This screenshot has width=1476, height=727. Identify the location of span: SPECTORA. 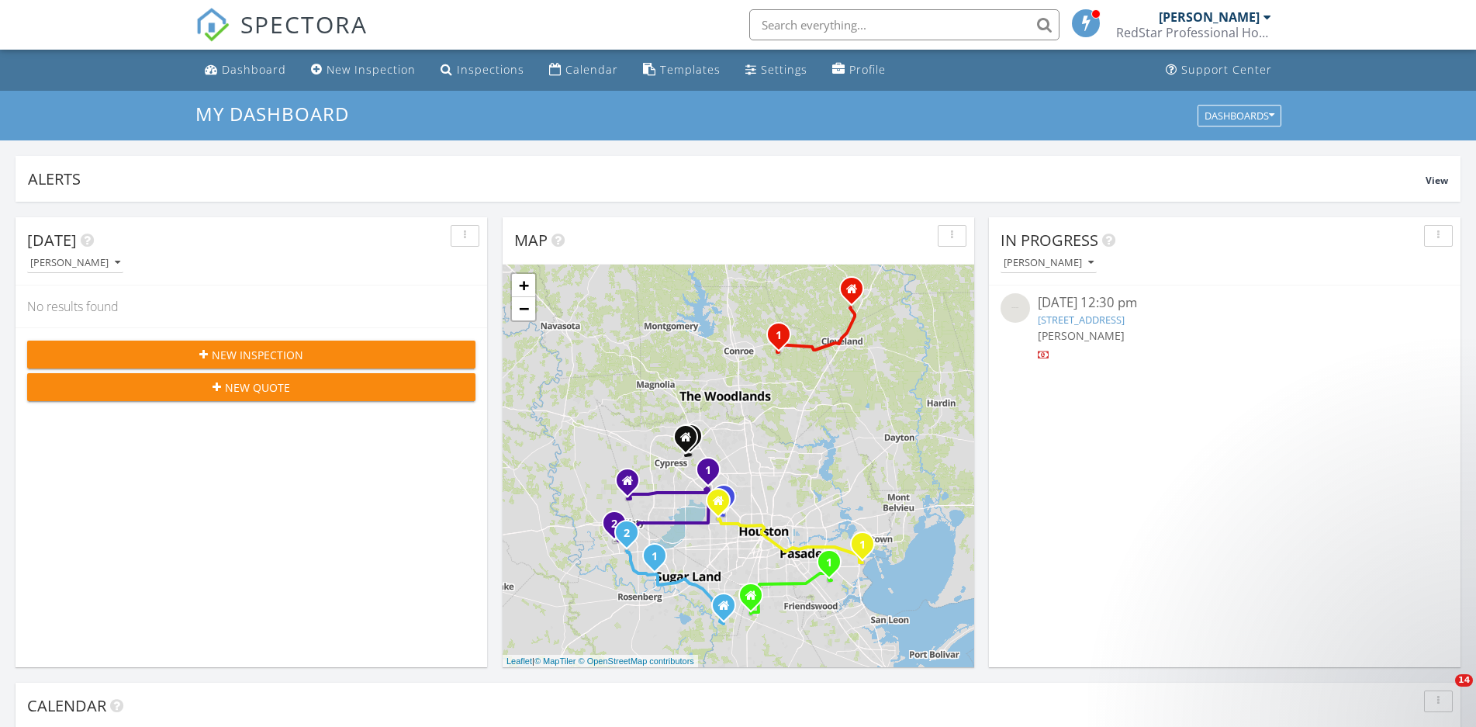
(304, 24).